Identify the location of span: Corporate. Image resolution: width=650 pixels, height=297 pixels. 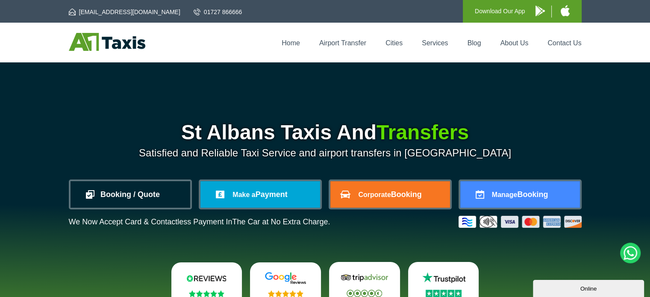
(375, 195).